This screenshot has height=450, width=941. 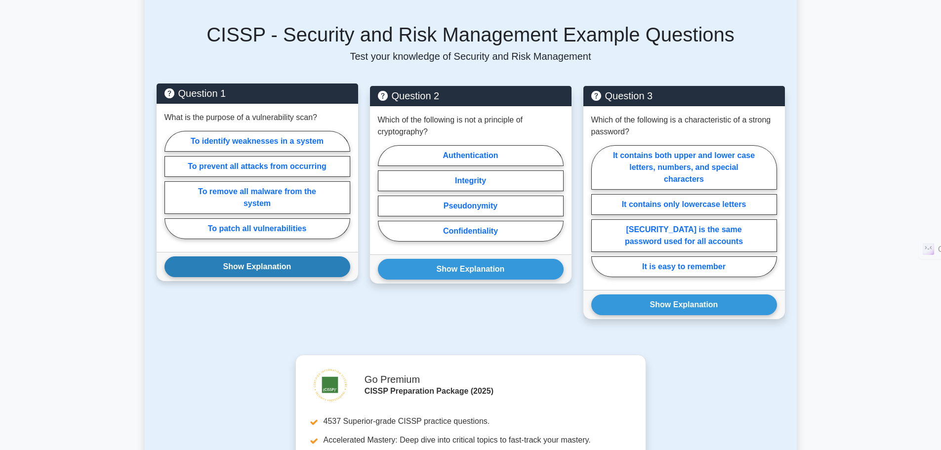 What do you see at coordinates (684, 267) in the screenshot?
I see `label: It is easy to remember` at bounding box center [684, 267].